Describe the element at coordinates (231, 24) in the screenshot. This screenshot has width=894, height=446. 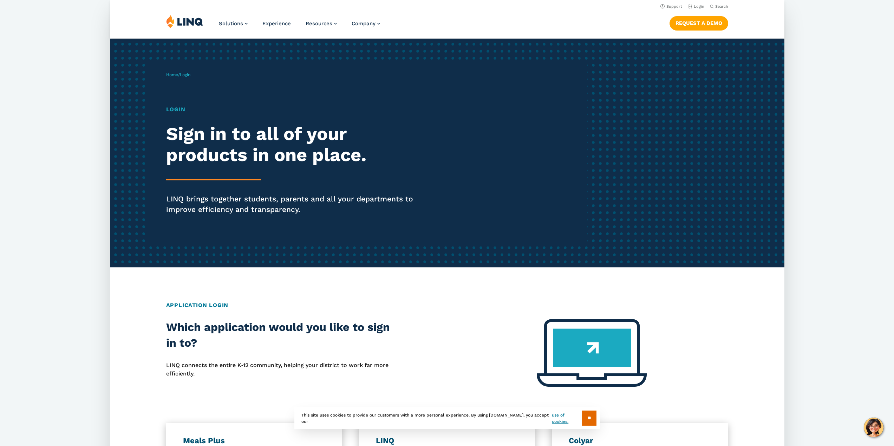
I see `span: Solutions` at that location.